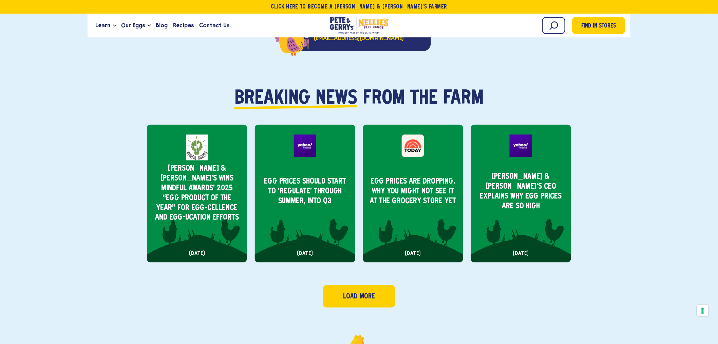 This screenshot has width=718, height=344. Describe the element at coordinates (162, 25) in the screenshot. I see `a: Blog` at that location.